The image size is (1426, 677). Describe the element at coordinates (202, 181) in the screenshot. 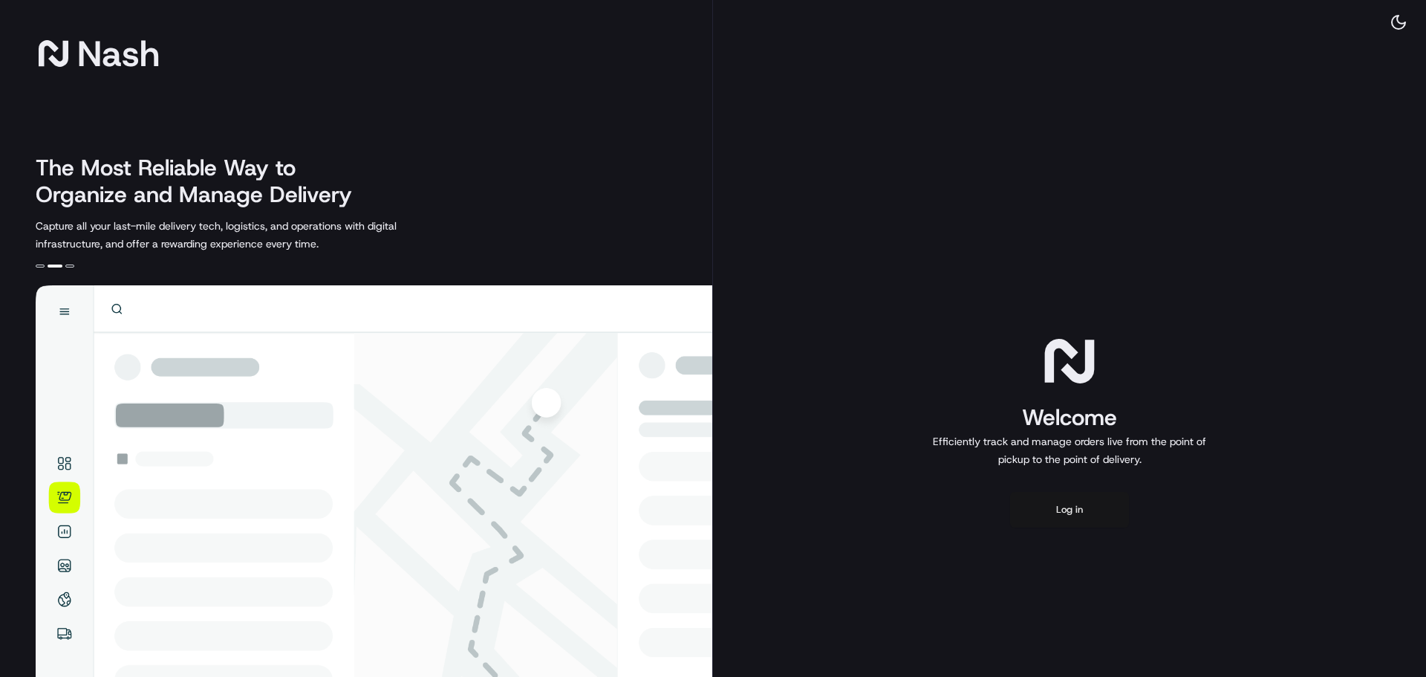

I see `h2: The Most Reliable Way to Organize and Manage Delivery` at that location.